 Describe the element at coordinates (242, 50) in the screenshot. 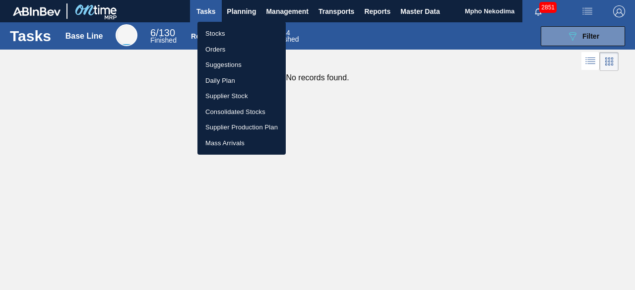

I see `li: Orders` at that location.